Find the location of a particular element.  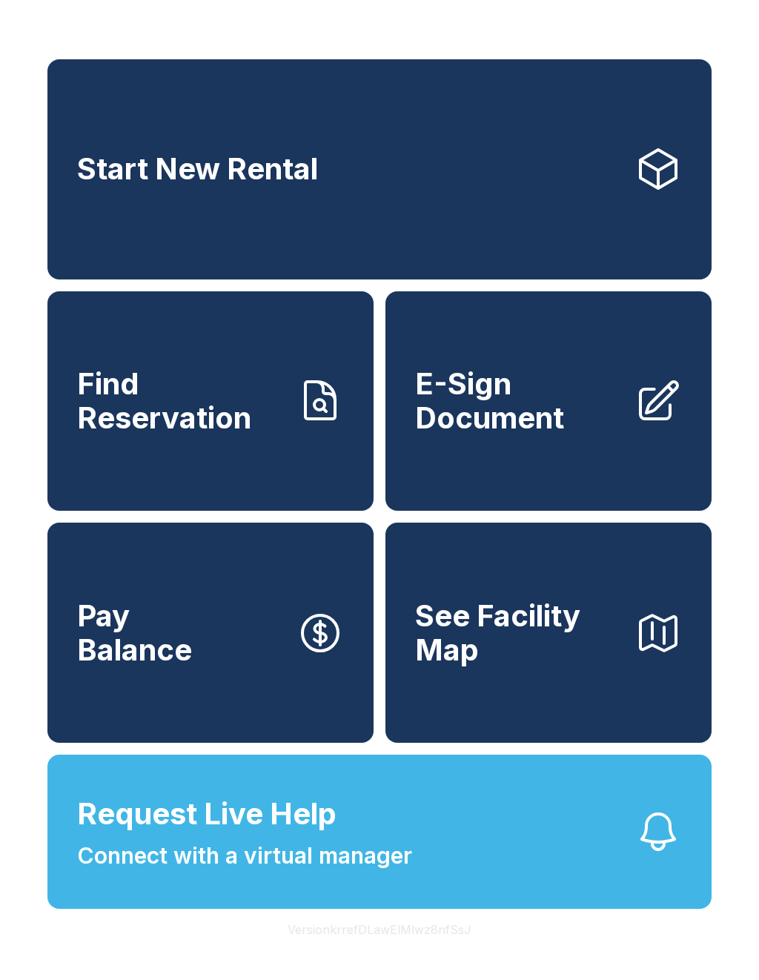

button: PayBalance is located at coordinates (211, 632).